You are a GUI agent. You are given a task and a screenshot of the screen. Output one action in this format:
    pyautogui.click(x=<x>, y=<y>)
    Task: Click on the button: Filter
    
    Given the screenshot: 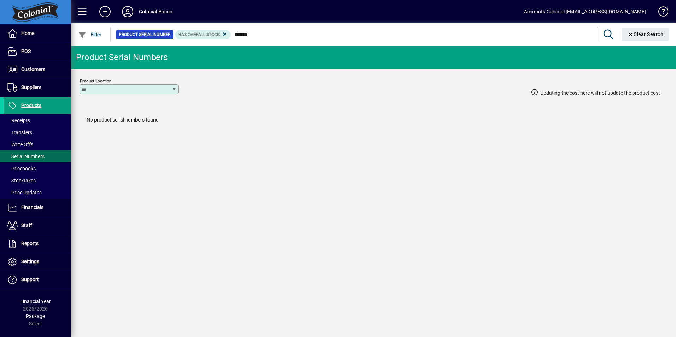 What is the action you would take?
    pyautogui.click(x=90, y=35)
    